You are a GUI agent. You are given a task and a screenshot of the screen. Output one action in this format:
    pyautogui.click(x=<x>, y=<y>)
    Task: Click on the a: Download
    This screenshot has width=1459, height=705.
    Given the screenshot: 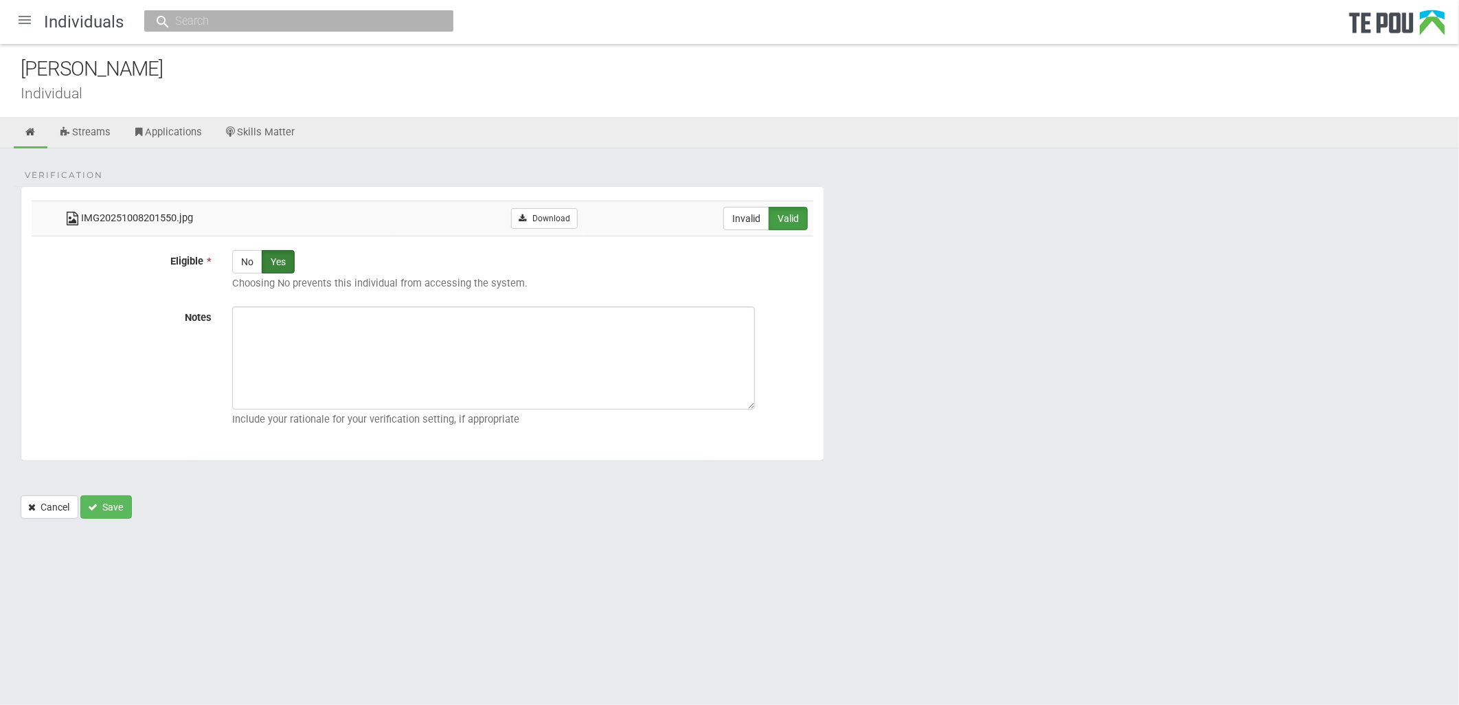 What is the action you would take?
    pyautogui.click(x=544, y=218)
    